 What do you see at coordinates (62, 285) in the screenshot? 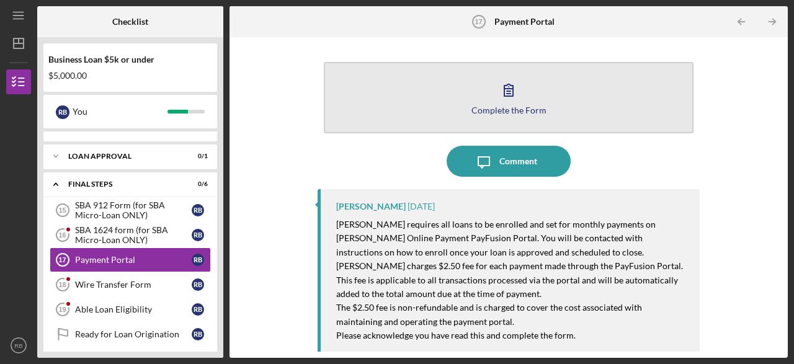
I see `tspan: 18` at bounding box center [62, 285].